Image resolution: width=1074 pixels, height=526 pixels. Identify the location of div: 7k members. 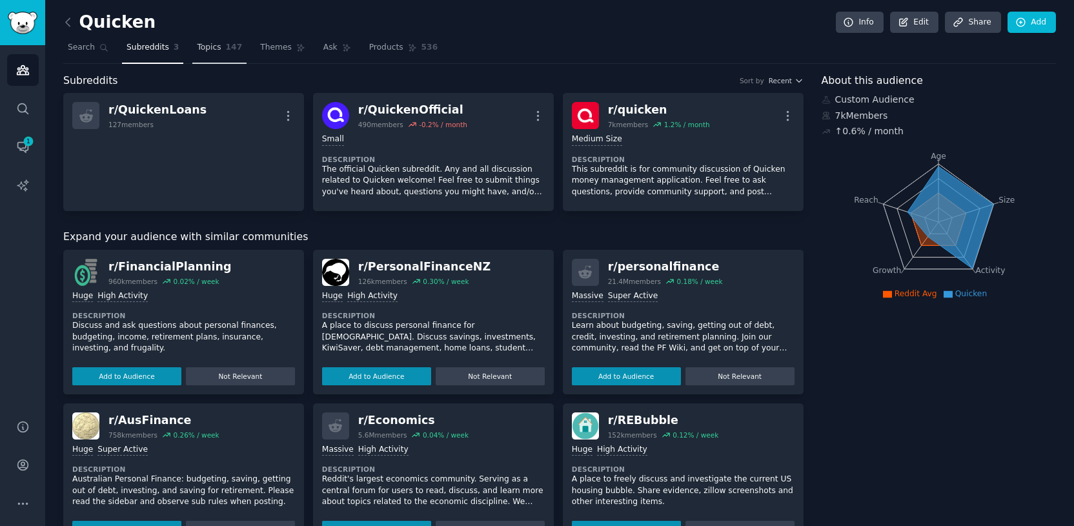
(628, 125).